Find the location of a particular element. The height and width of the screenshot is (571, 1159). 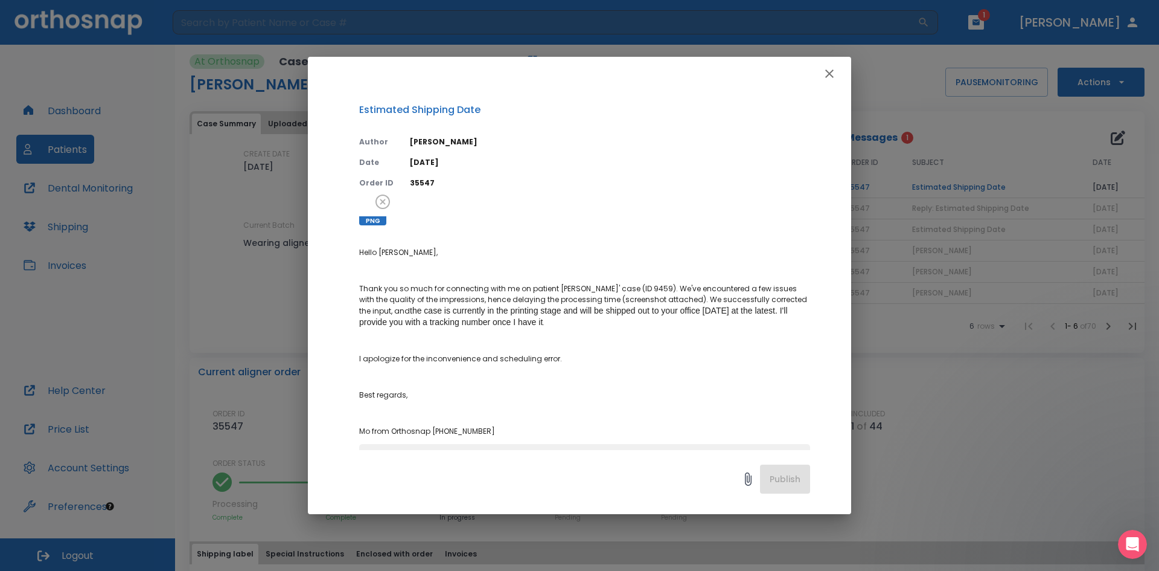

p: Order ID is located at coordinates (377, 183).